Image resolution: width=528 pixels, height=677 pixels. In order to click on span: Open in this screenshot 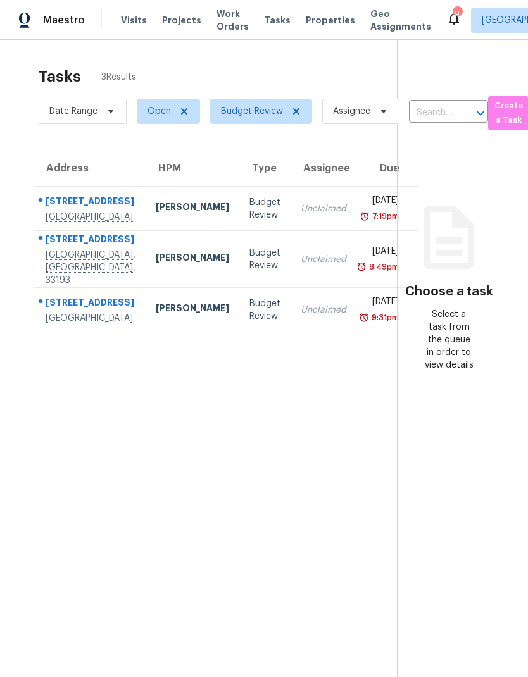, I will do `click(159, 111)`.